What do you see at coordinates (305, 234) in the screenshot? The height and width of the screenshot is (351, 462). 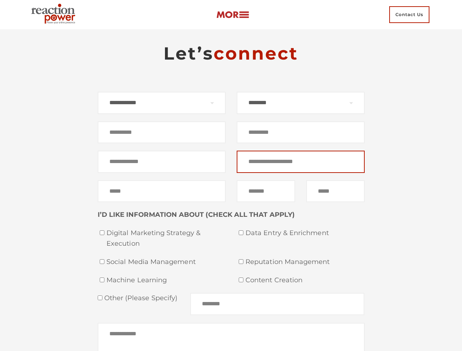 I see `span: Data Entry & Enrichment` at bounding box center [305, 234].